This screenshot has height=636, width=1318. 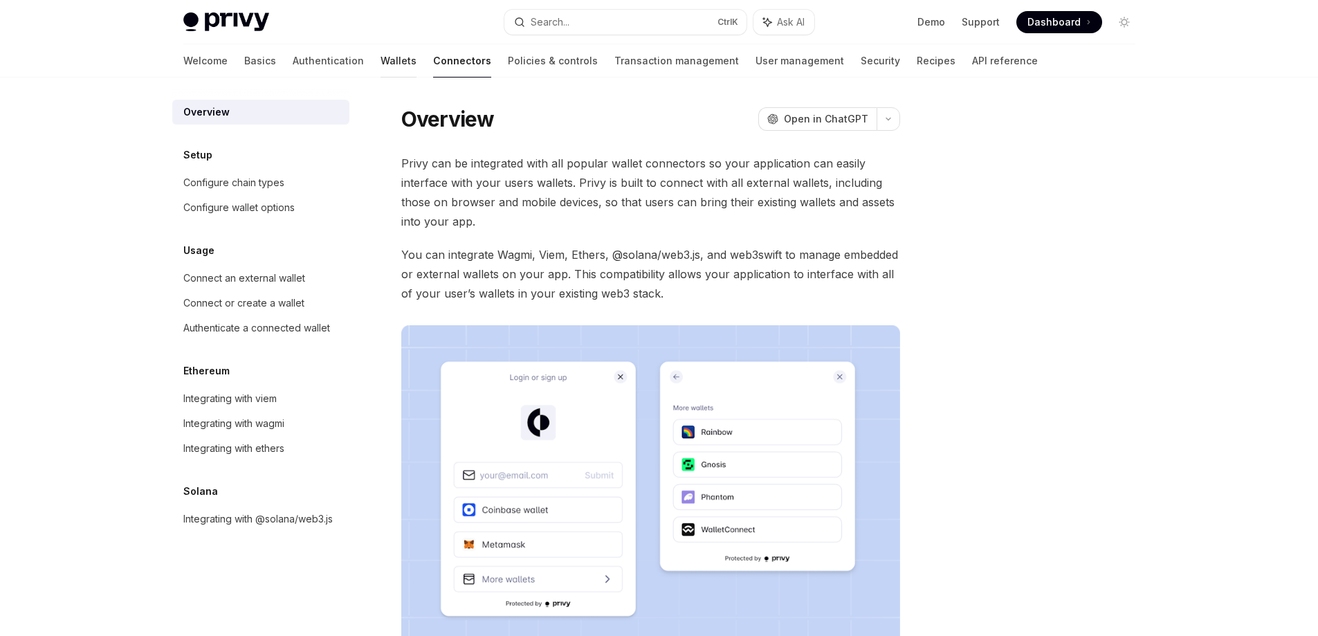 I want to click on span: Open in ChatGPT, so click(x=826, y=119).